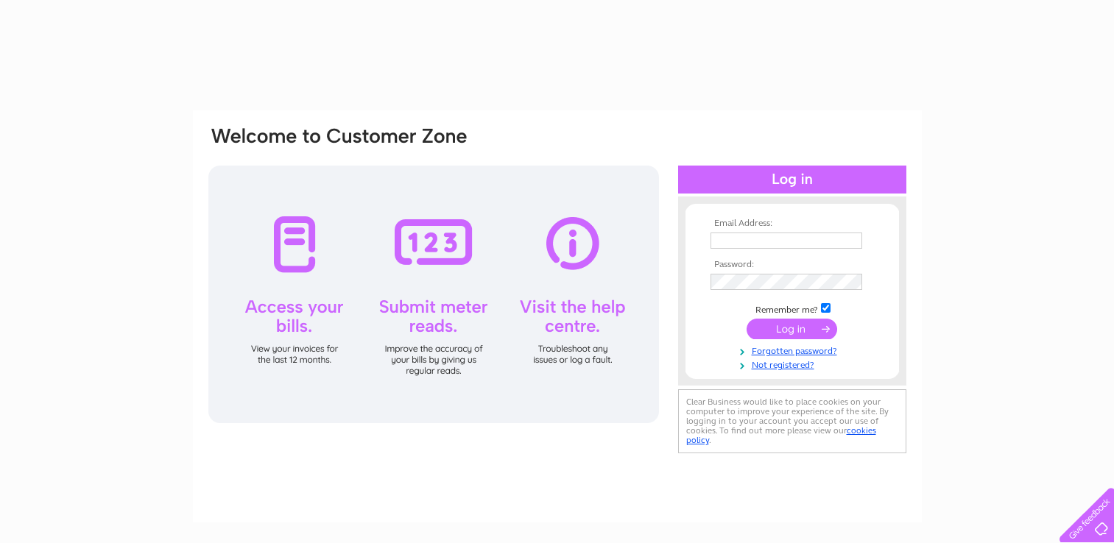 This screenshot has height=543, width=1114. I want to click on th: Password:, so click(792, 265).